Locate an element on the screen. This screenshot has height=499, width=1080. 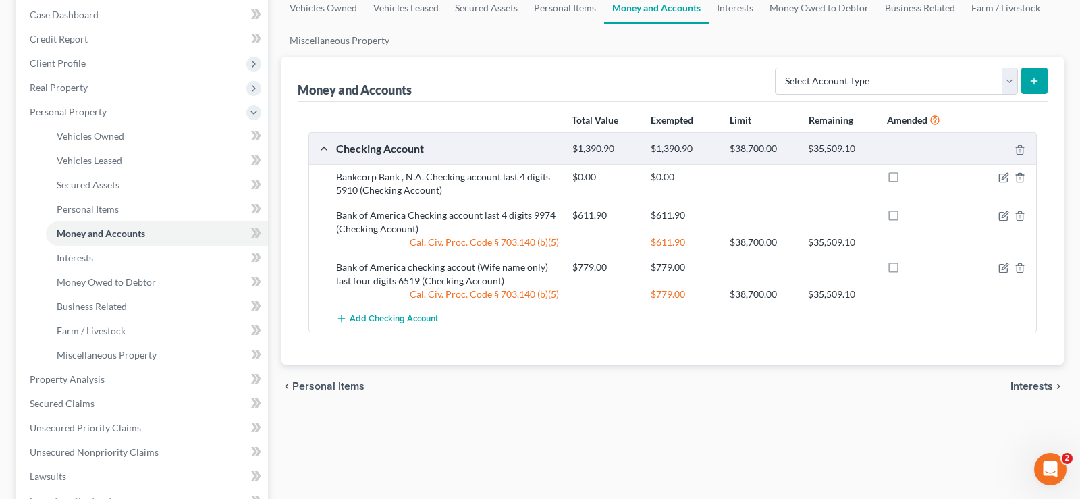
div: Bankcorp Bank , N.A. Checking account last 4 digits 5910 (Checking Account) is located at coordinates (448, 184).